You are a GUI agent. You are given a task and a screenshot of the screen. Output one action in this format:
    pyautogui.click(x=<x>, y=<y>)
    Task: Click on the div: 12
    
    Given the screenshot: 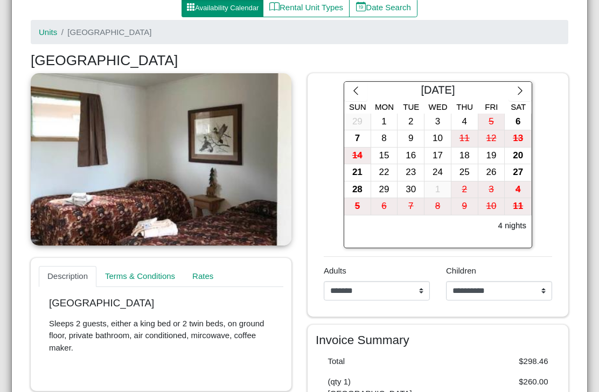 What is the action you would take?
    pyautogui.click(x=491, y=138)
    